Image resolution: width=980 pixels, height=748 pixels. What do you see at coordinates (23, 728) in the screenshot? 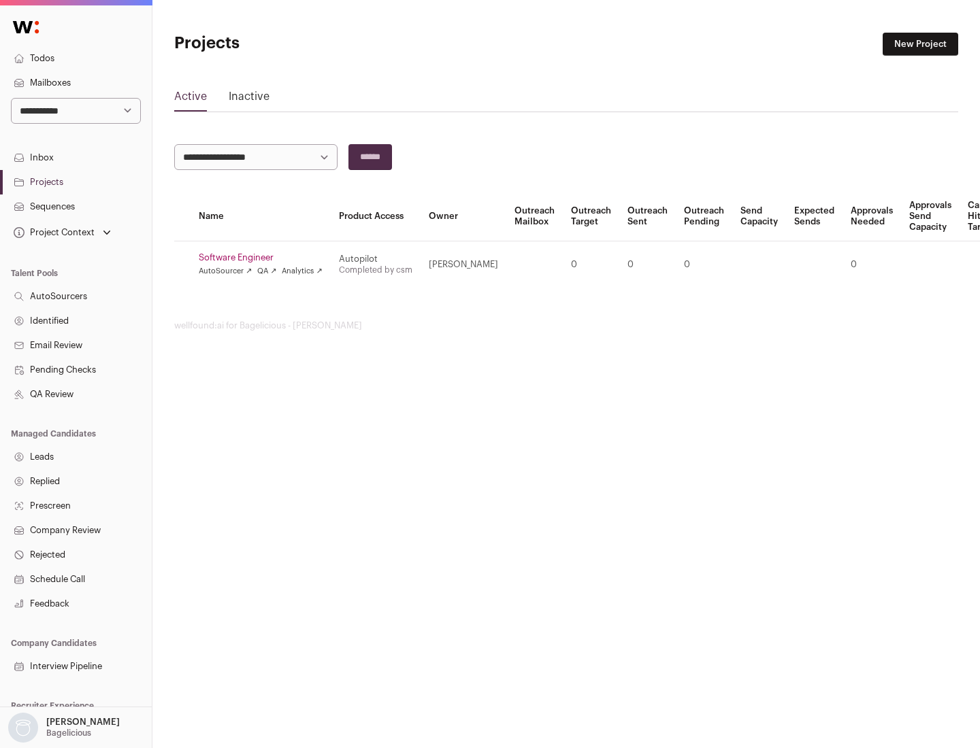
I see `img: nopic.png` at bounding box center [23, 728].